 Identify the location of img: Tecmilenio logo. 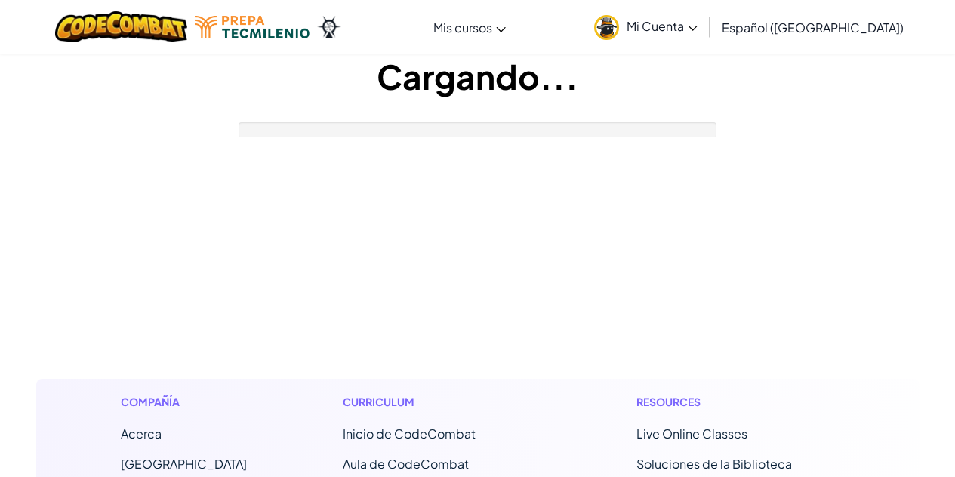
(252, 27).